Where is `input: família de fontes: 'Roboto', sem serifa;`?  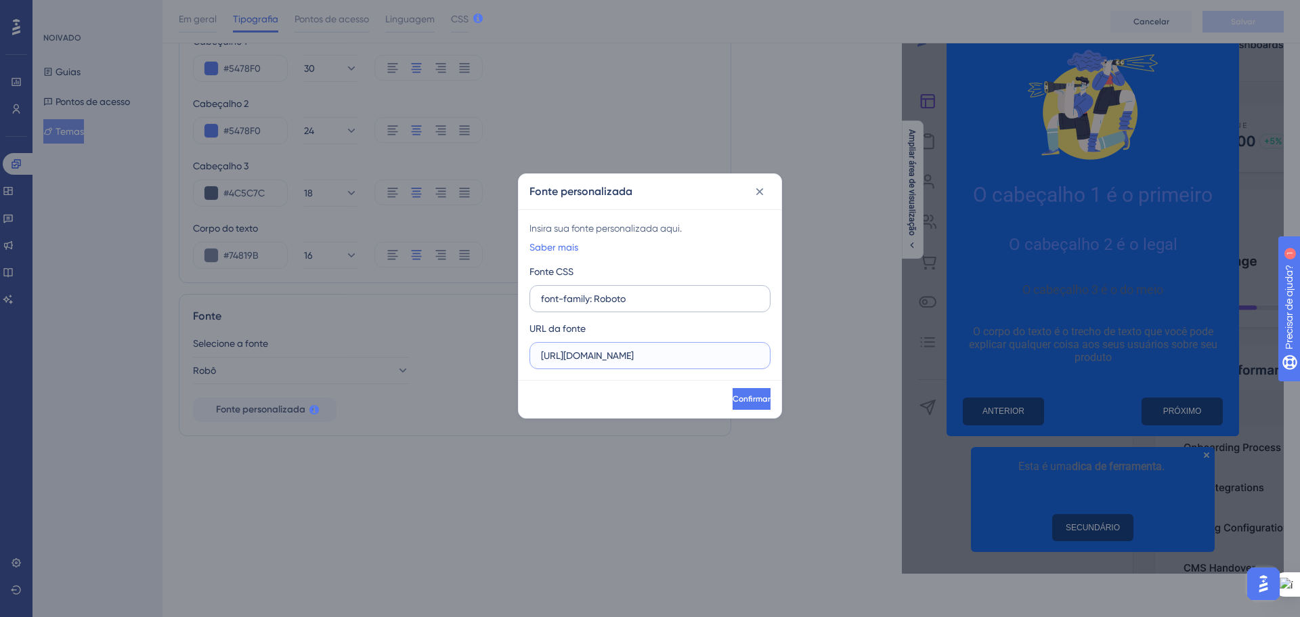 input: família de fontes: 'Roboto', sem serifa; is located at coordinates (650, 299).